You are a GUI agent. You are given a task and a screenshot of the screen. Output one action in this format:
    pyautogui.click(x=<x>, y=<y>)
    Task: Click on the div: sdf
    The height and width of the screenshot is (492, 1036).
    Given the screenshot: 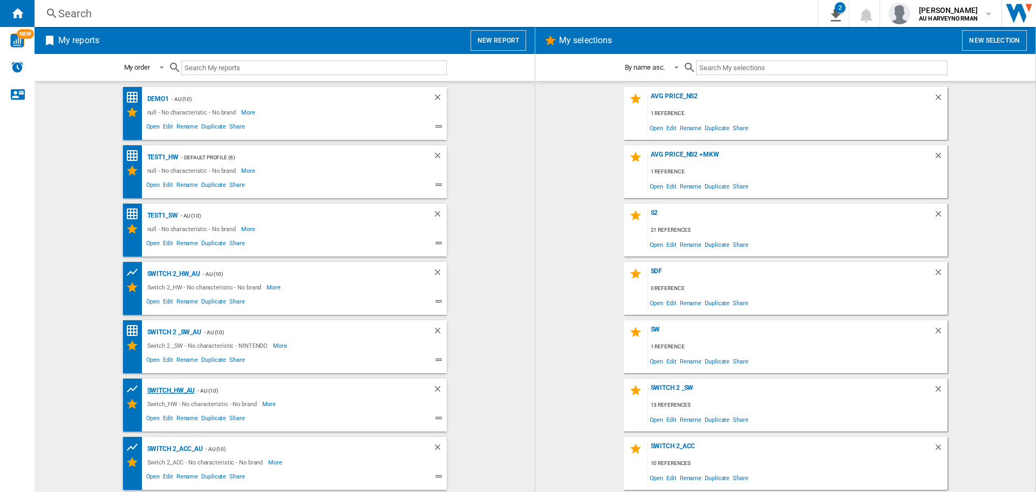 What is the action you would take?
    pyautogui.click(x=790, y=274)
    